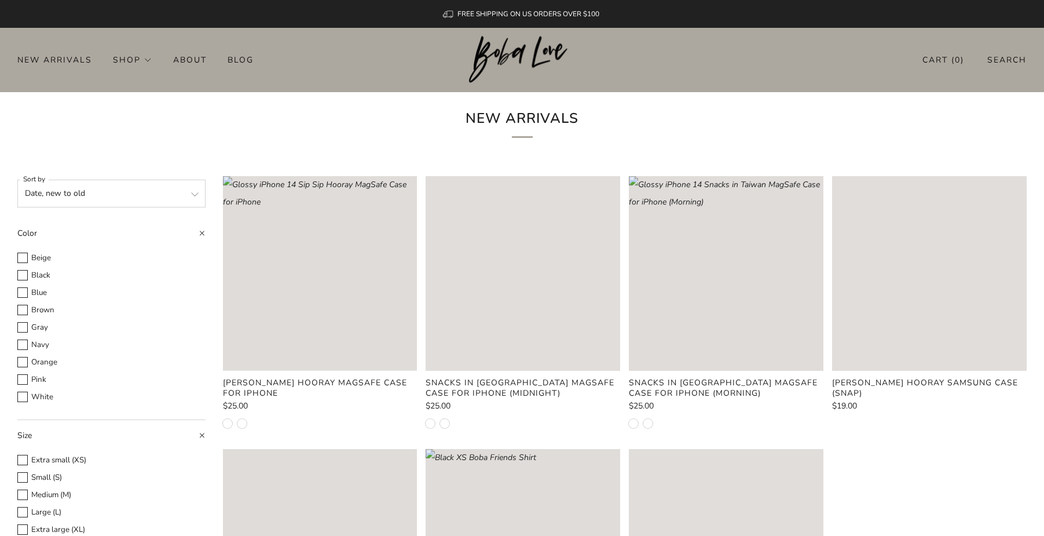  Describe the element at coordinates (240, 60) in the screenshot. I see `a: Blog` at that location.